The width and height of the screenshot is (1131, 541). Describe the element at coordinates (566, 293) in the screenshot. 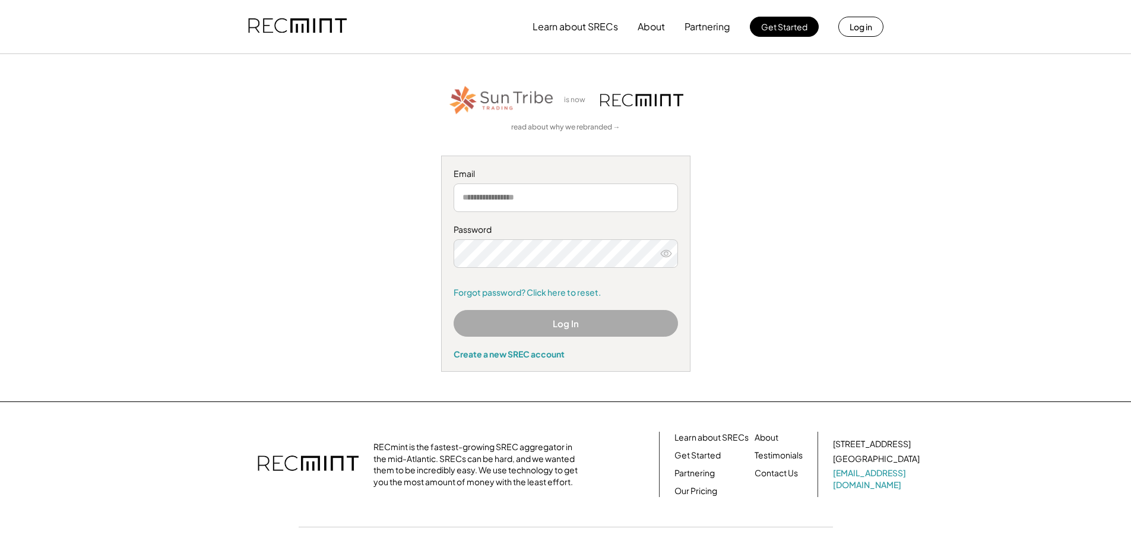

I see `a: Forgot password? Click here to reset.` at that location.